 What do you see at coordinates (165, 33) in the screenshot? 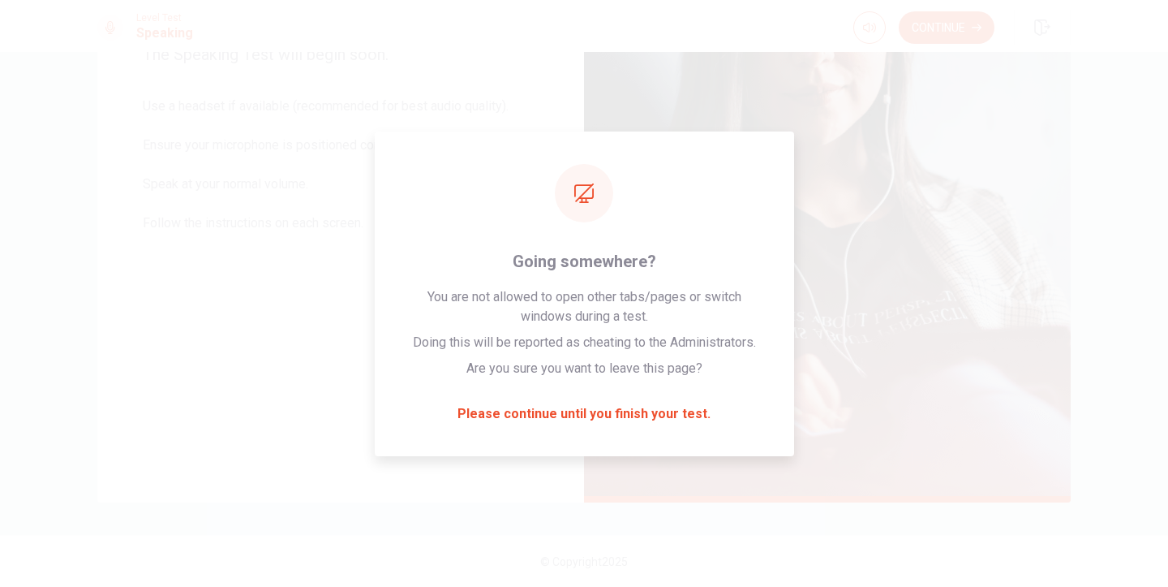
I see `h1: Speaking` at bounding box center [165, 33].